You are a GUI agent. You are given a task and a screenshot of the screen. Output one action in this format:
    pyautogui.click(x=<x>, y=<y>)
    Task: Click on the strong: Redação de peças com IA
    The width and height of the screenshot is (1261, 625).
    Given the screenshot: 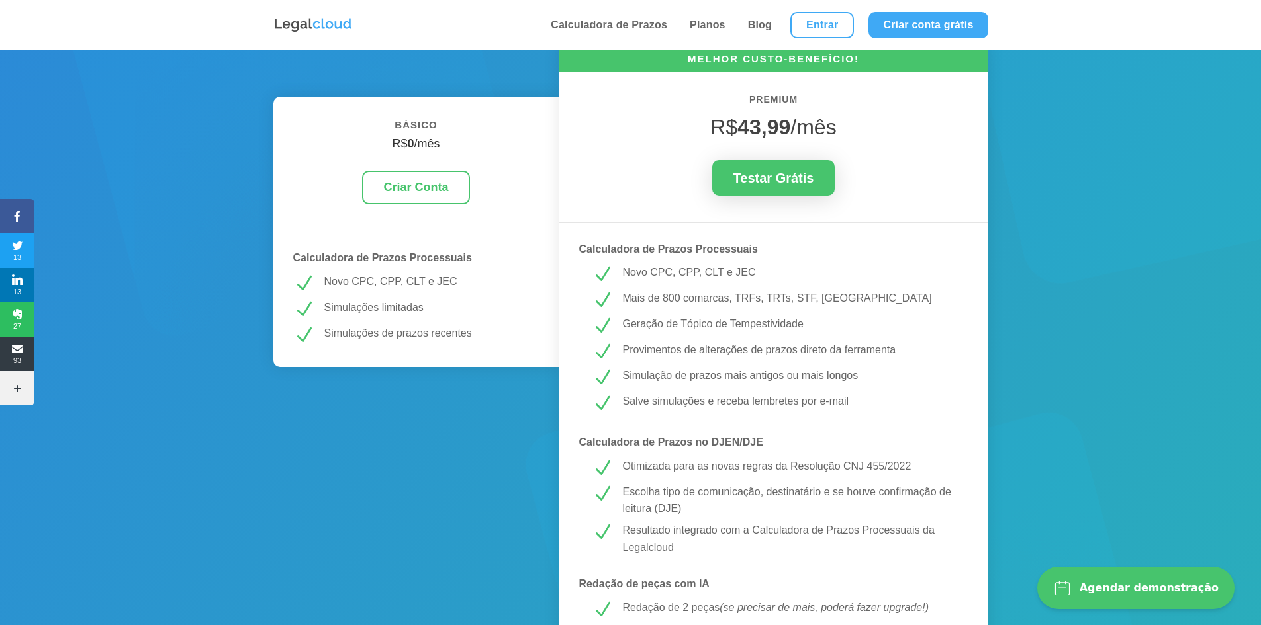 What is the action you would take?
    pyautogui.click(x=644, y=584)
    